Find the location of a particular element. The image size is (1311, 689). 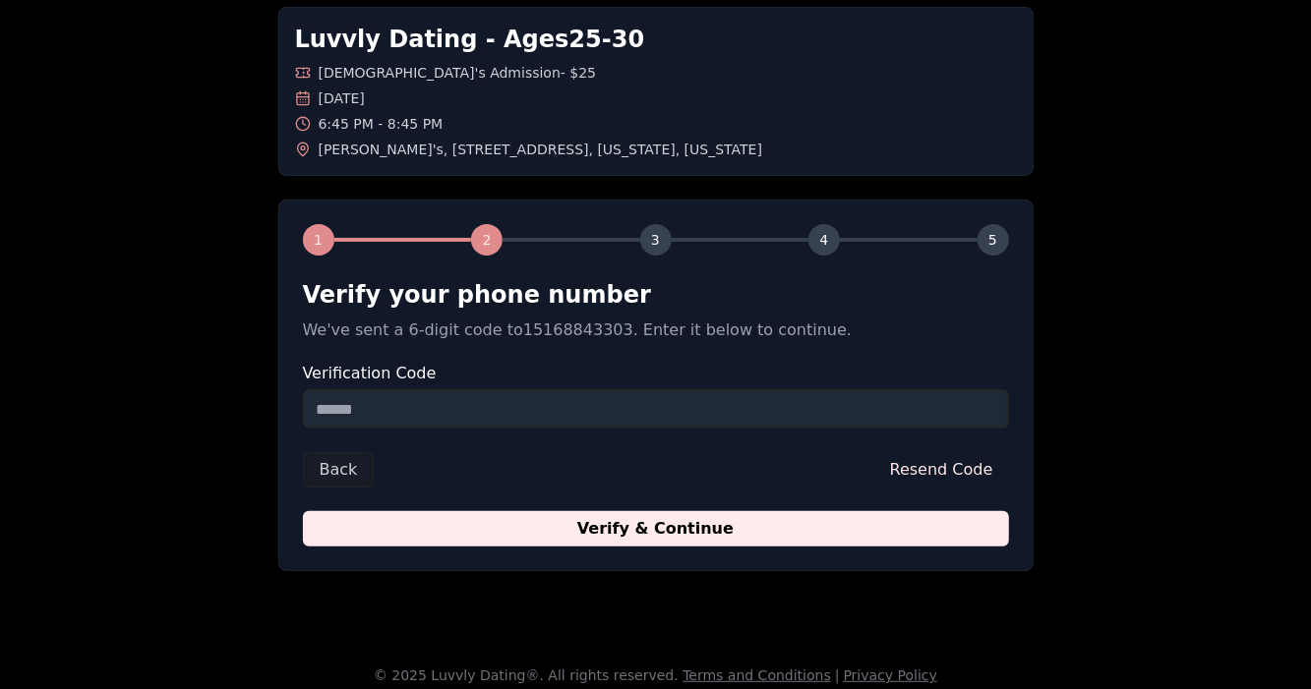

button: Verify & Continue is located at coordinates (656, 529).